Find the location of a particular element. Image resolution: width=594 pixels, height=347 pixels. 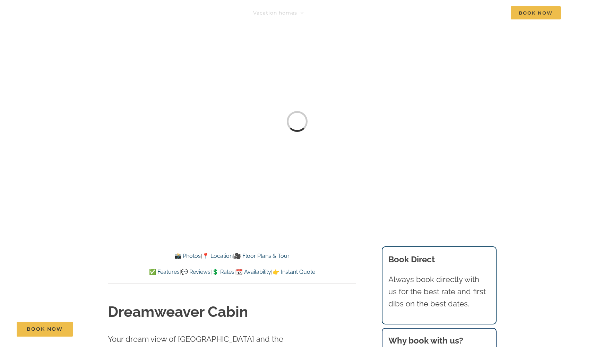

a: 📆 Availability is located at coordinates (254, 272).